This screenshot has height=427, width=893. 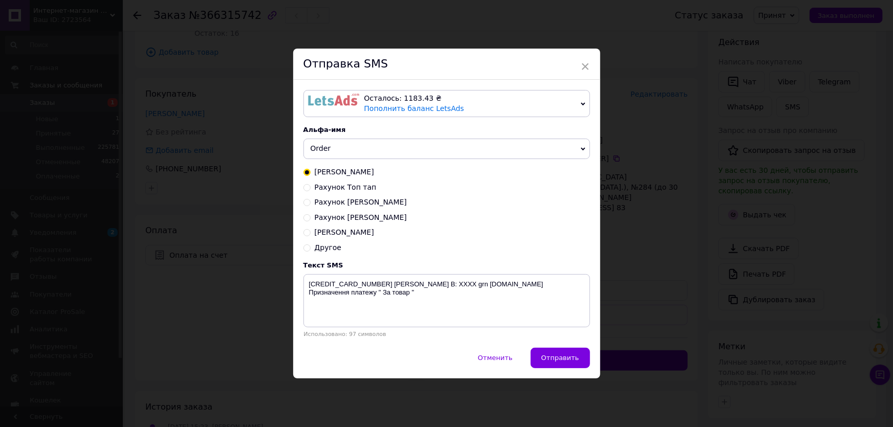 What do you see at coordinates (495, 358) in the screenshot?
I see `button: Отменить` at bounding box center [495, 358].